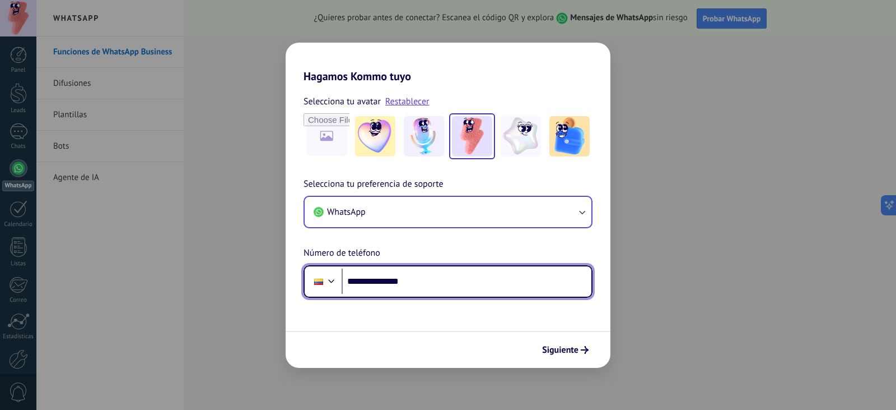 Image resolution: width=896 pixels, height=410 pixels. I want to click on img: -4.jpeg, so click(521, 136).